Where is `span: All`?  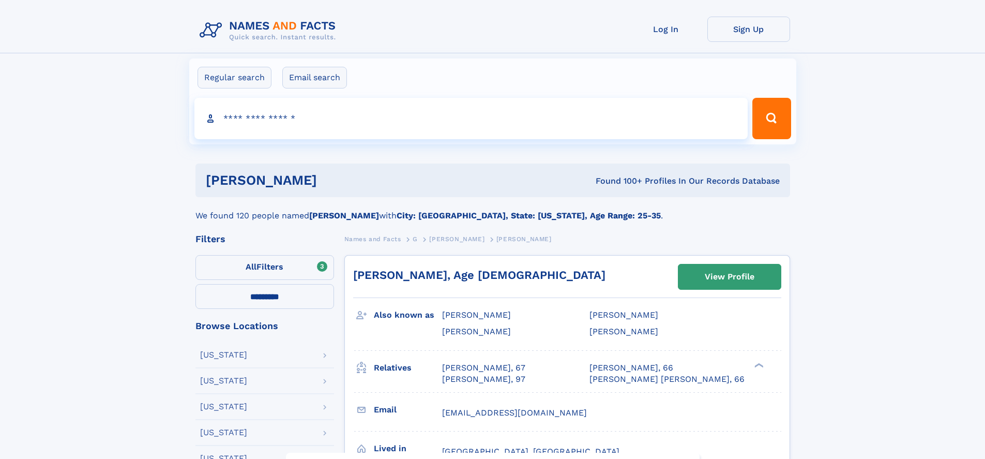
span: All is located at coordinates (251, 266).